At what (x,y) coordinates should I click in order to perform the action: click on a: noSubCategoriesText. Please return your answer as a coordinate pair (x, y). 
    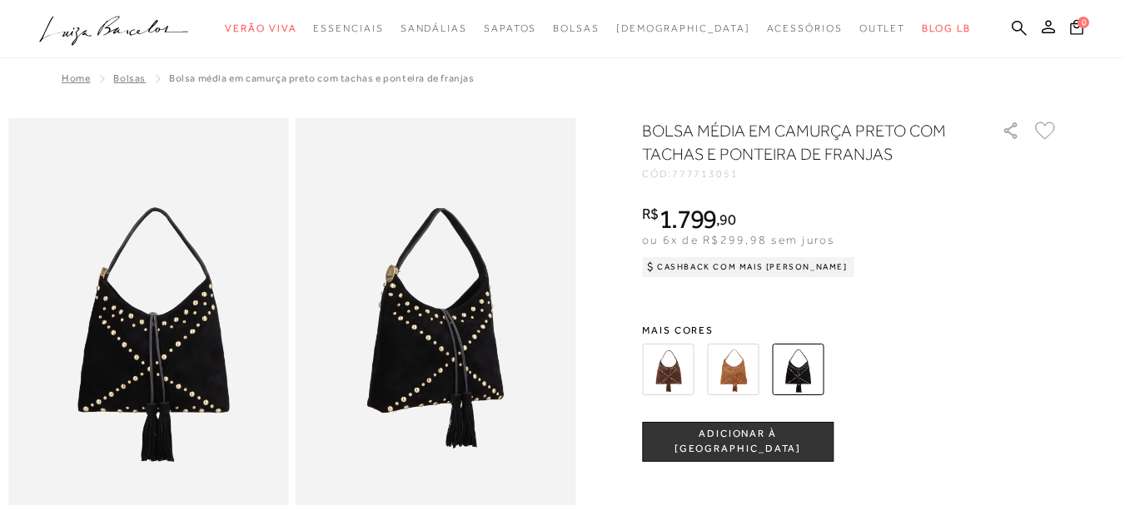
    Looking at the image, I should click on (683, 28).